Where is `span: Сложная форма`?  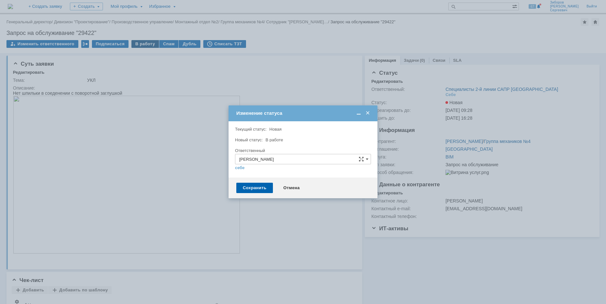
span: Сложная форма is located at coordinates (361, 159).